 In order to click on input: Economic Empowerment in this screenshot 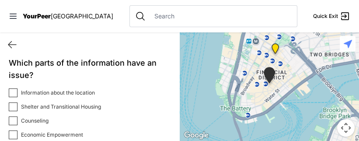, I will do `click(13, 135)`.